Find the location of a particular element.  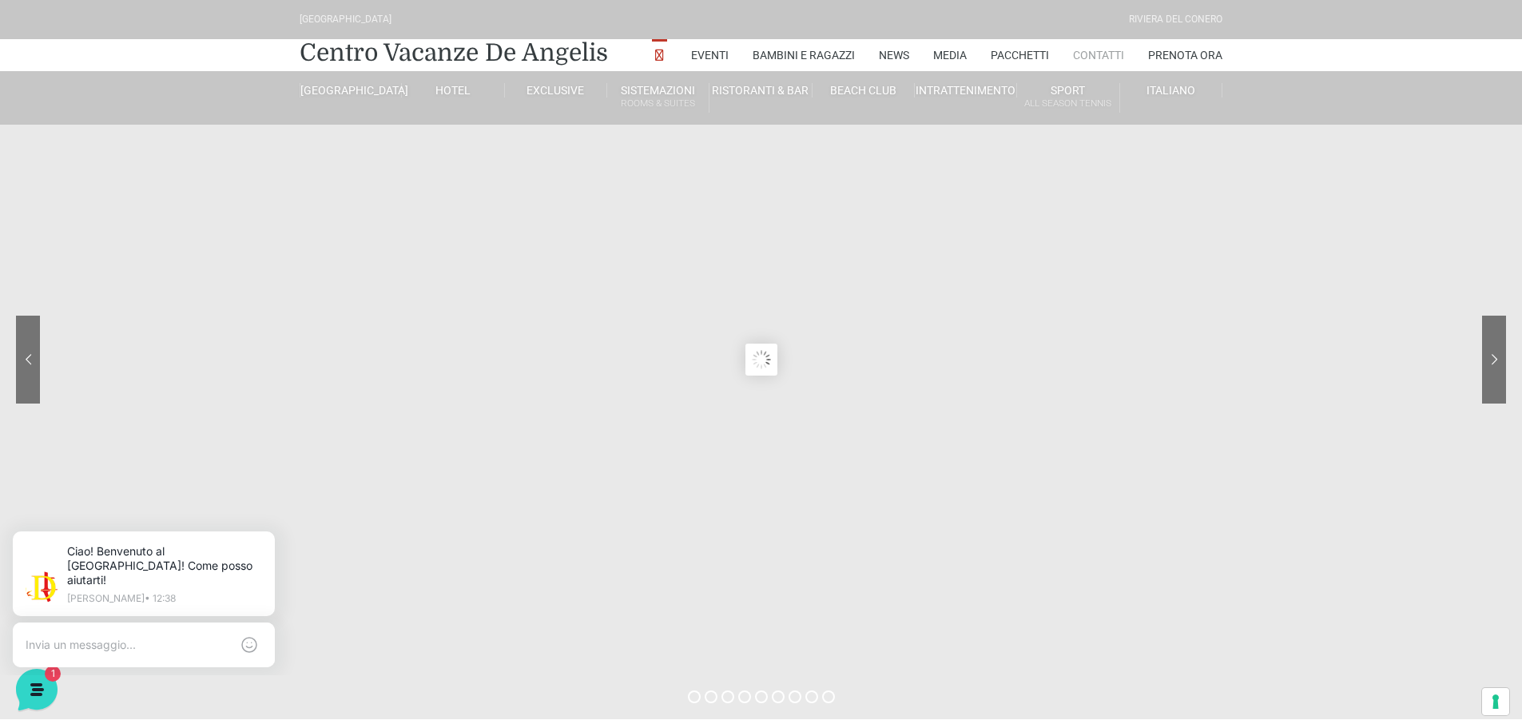

span: 315 is located at coordinates (276, 54).